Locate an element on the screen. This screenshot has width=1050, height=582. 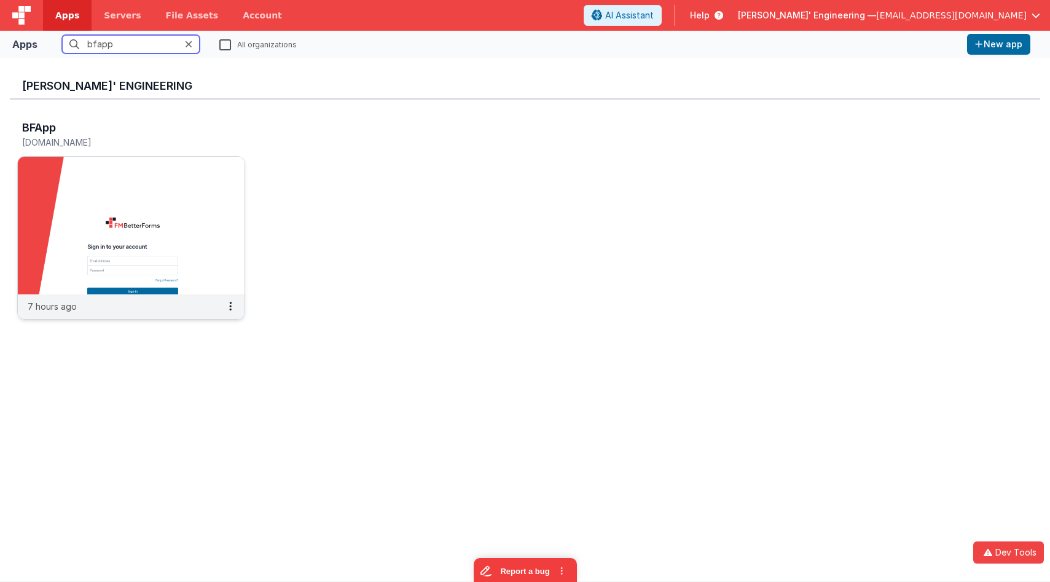
button: AI Assistant is located at coordinates (622, 15).